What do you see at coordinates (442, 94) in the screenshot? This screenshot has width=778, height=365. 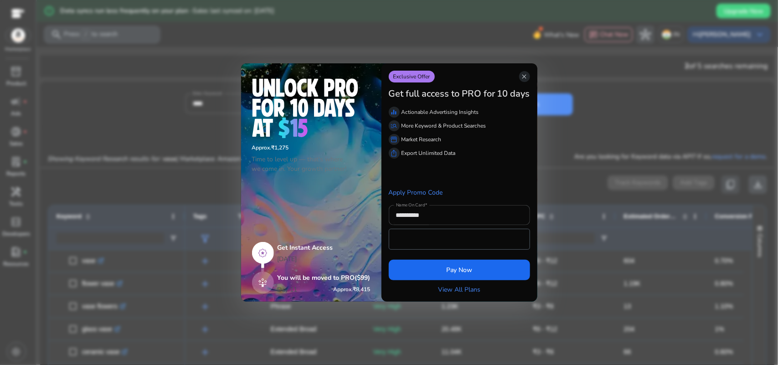 I see `h3: Get full access to PRO for` at bounding box center [442, 94].